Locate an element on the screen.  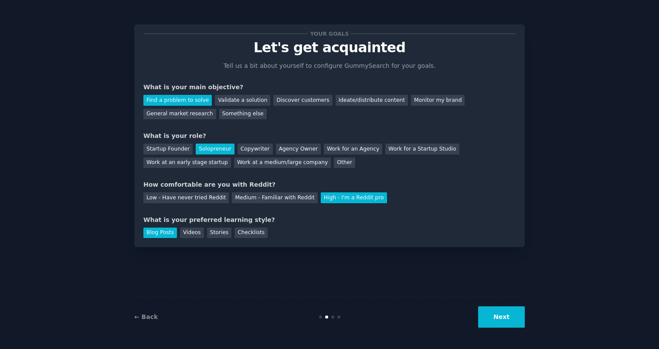
span: Your goals is located at coordinates (329, 34).